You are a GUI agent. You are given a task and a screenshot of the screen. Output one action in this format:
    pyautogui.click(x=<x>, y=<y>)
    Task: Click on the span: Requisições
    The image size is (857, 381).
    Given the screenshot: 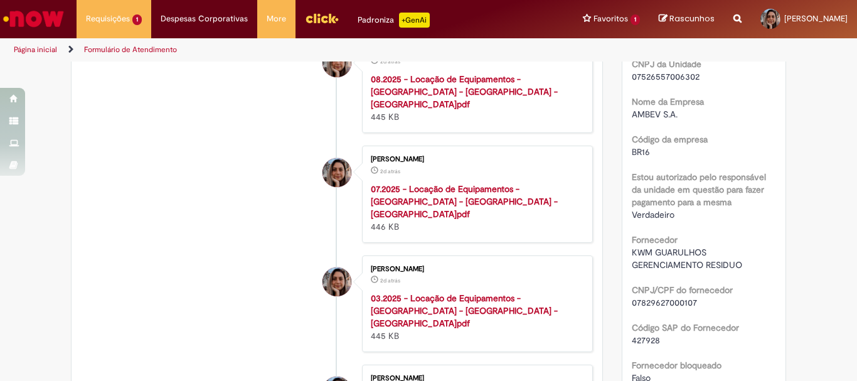 What is the action you would take?
    pyautogui.click(x=108, y=19)
    